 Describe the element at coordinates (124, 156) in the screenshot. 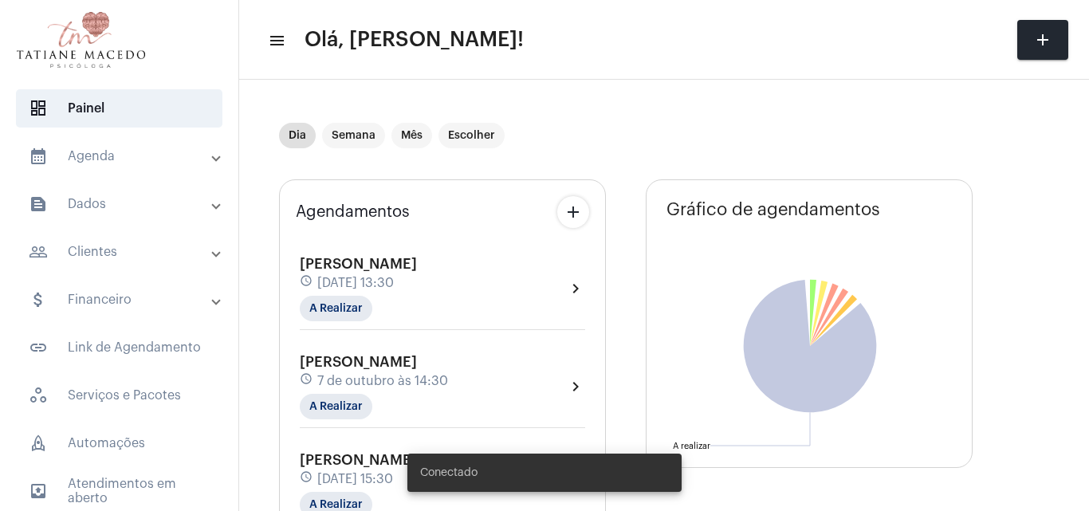

I see `mat-expansion-panel-header: sidenav iconAgenda` at that location.